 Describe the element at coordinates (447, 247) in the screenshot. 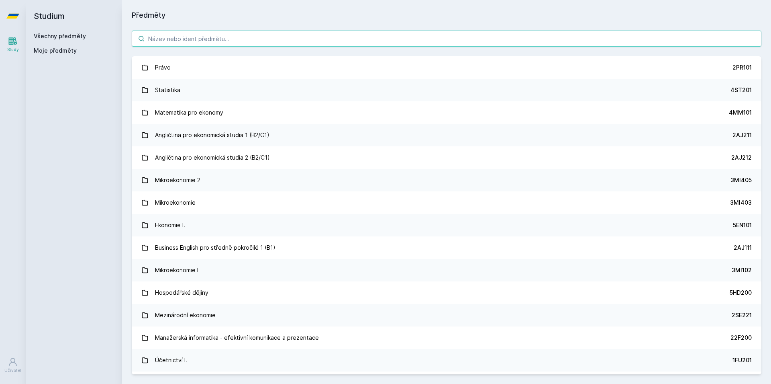

I see `a: Business English pro středně pokročilé 1 (B1) 2AJ111` at that location.